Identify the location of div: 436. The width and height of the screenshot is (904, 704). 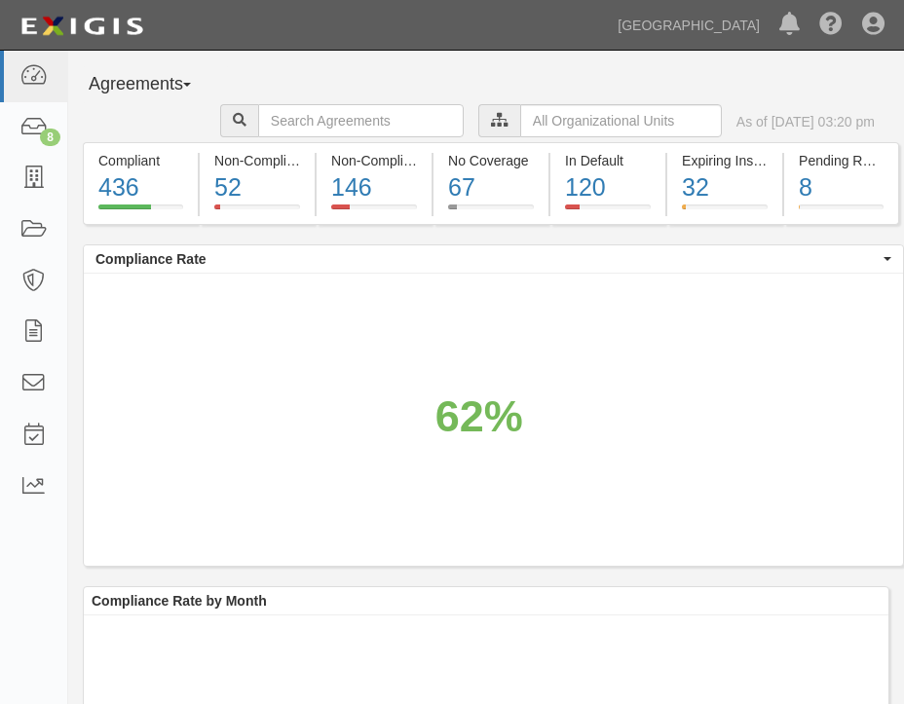
(140, 188).